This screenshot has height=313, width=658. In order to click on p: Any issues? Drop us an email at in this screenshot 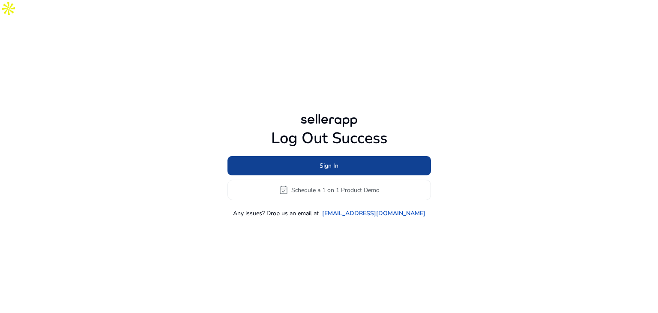, I will do `click(276, 213)`.